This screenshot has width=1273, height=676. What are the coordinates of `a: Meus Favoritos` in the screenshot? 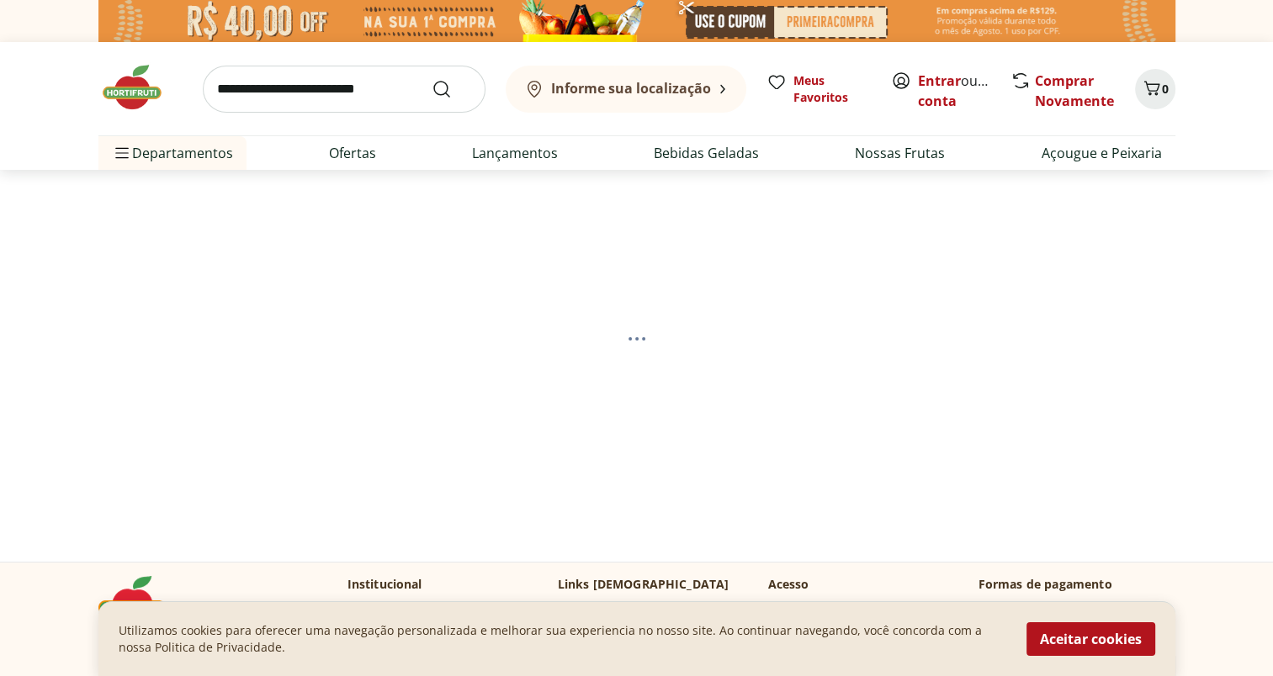 It's located at (819, 89).